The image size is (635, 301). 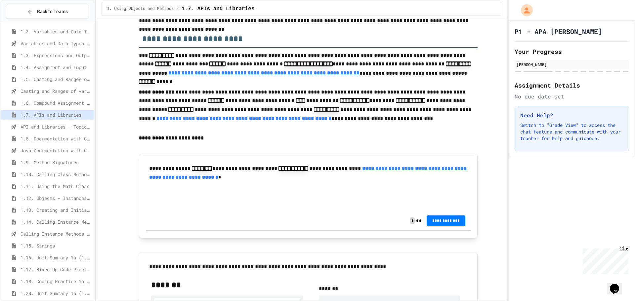 What do you see at coordinates (52, 12) in the screenshot?
I see `span: Back to Teams` at bounding box center [52, 12].